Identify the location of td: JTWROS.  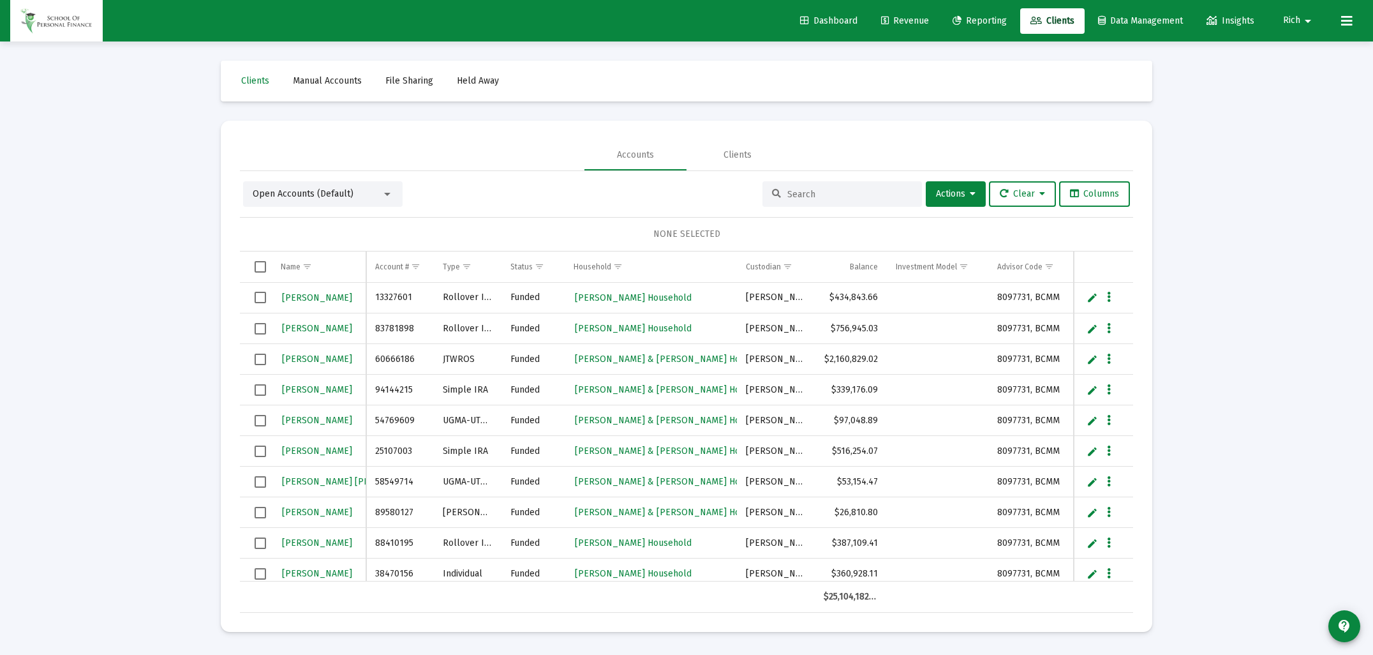
(468, 359).